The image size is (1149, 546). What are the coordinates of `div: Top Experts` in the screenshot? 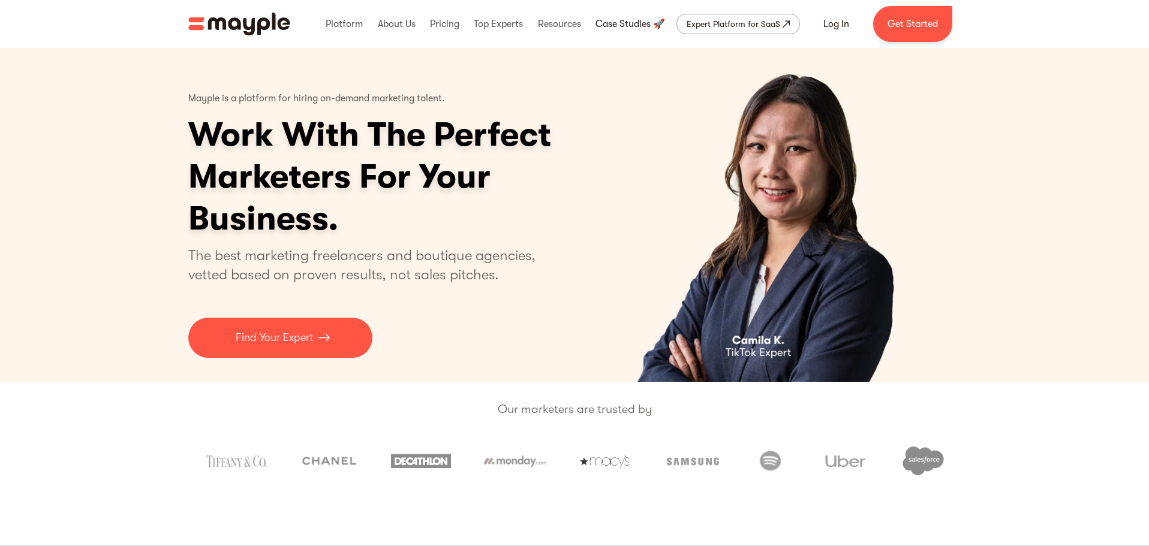 It's located at (498, 24).